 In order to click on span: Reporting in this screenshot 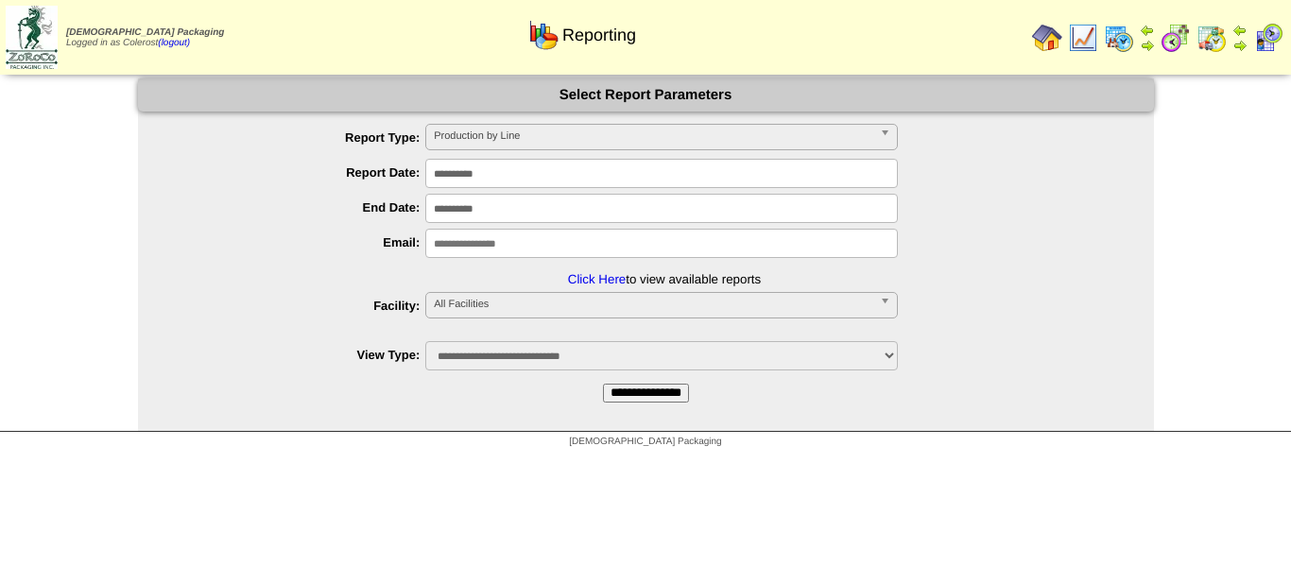, I will do `click(599, 35)`.